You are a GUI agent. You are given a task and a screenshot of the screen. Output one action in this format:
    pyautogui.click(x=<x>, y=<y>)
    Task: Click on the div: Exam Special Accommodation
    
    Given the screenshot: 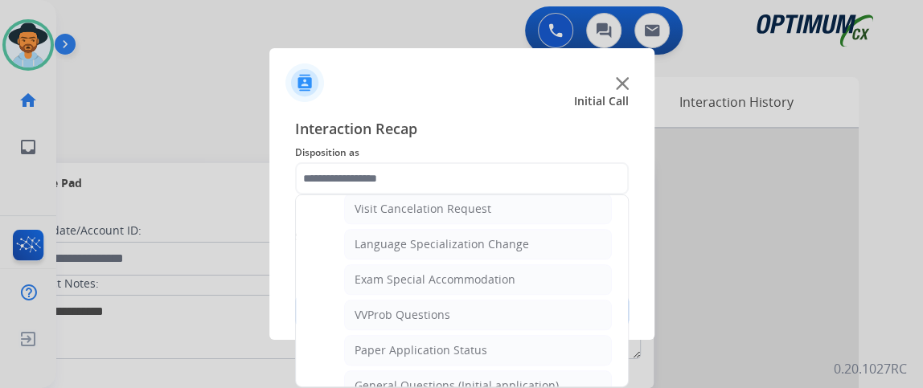 What is the action you would take?
    pyautogui.click(x=435, y=280)
    